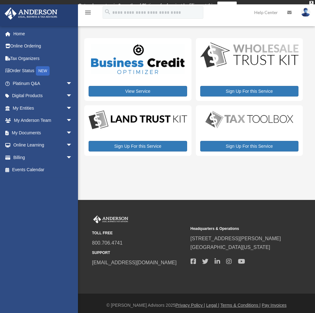  What do you see at coordinates (227, 5) in the screenshot?
I see `a: survey` at bounding box center [227, 5].